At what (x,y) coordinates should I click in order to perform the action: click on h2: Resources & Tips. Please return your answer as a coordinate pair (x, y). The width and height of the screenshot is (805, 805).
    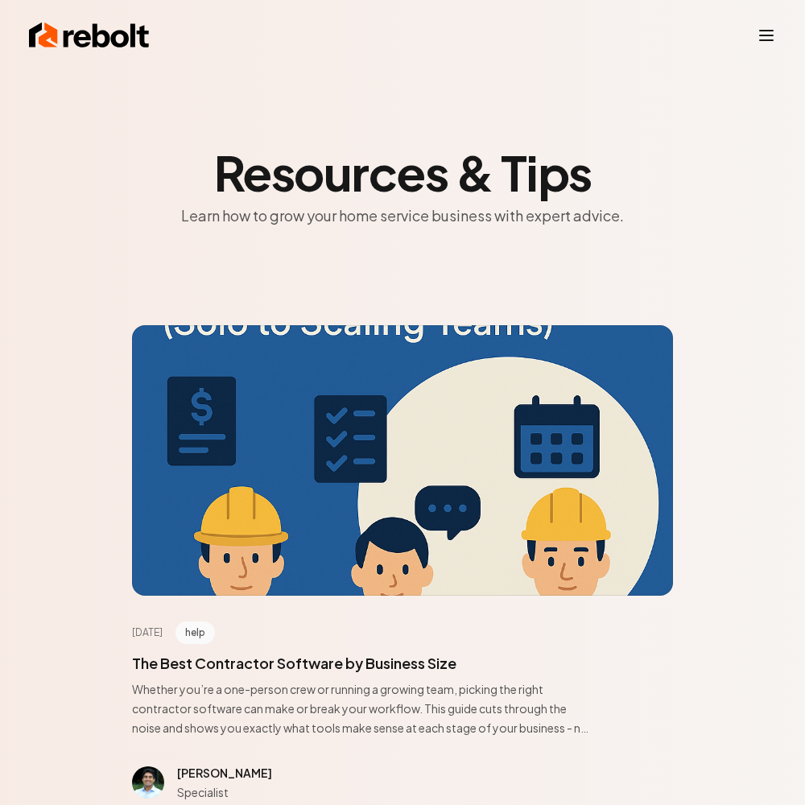
    Looking at the image, I should click on (402, 172).